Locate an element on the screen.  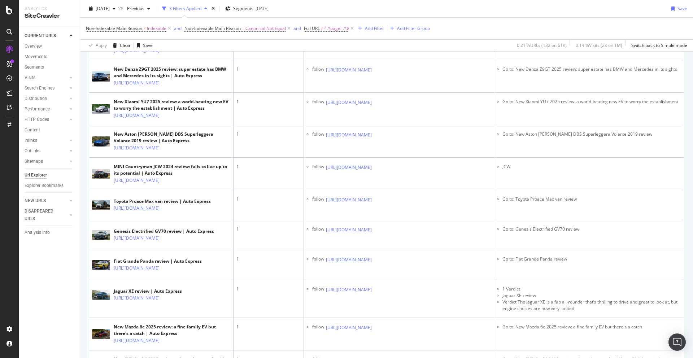
li: Go to: Fiat Grande Panda review is located at coordinates (592, 259).